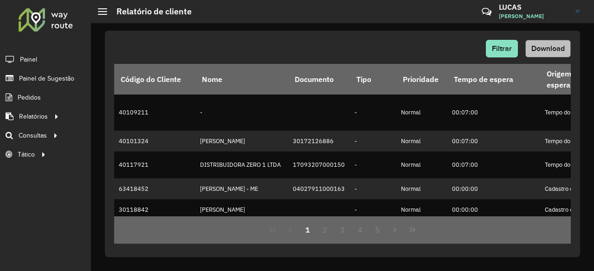 The width and height of the screenshot is (594, 271). What do you see at coordinates (548, 48) in the screenshot?
I see `span: Download` at bounding box center [548, 48].